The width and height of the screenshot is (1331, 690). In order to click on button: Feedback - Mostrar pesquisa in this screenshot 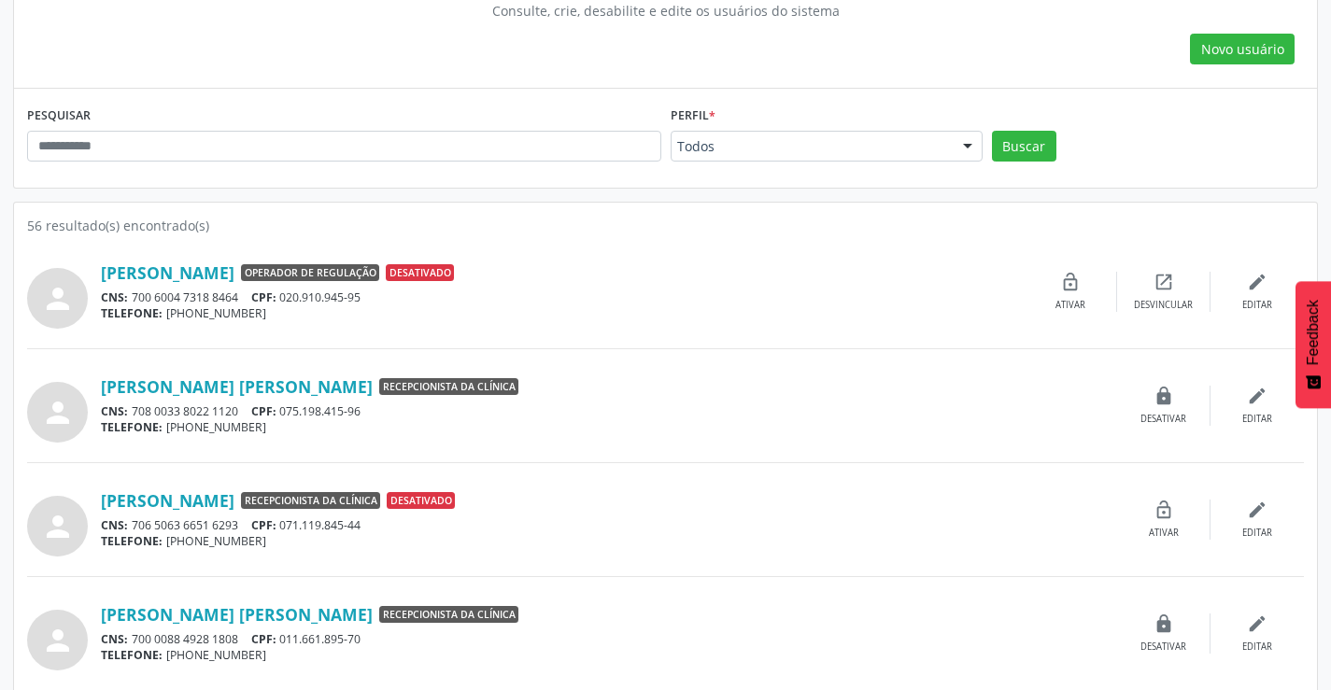, I will do `click(1313, 345)`.